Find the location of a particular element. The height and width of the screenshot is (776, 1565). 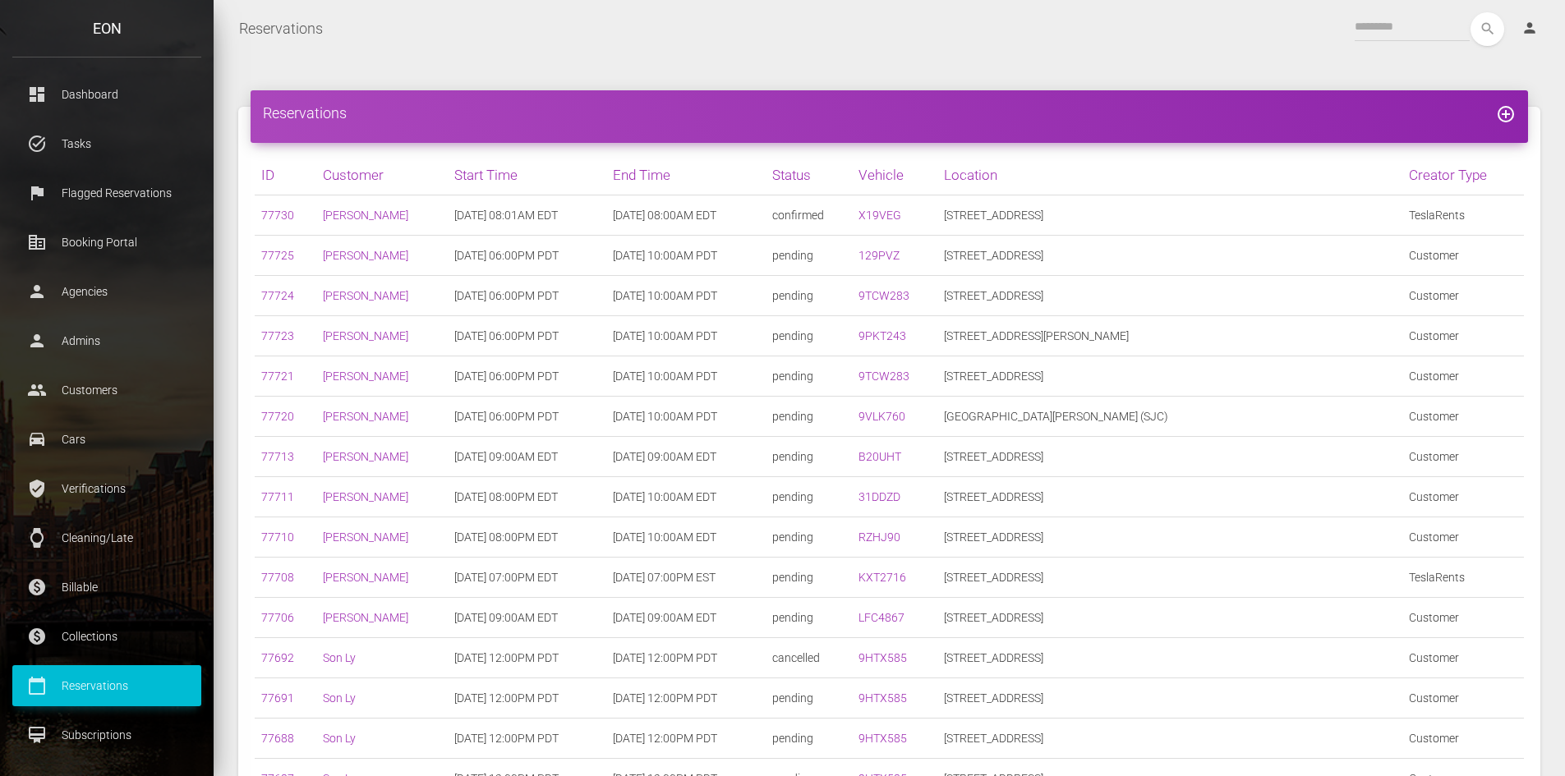

td: confirmed is located at coordinates (808, 215).